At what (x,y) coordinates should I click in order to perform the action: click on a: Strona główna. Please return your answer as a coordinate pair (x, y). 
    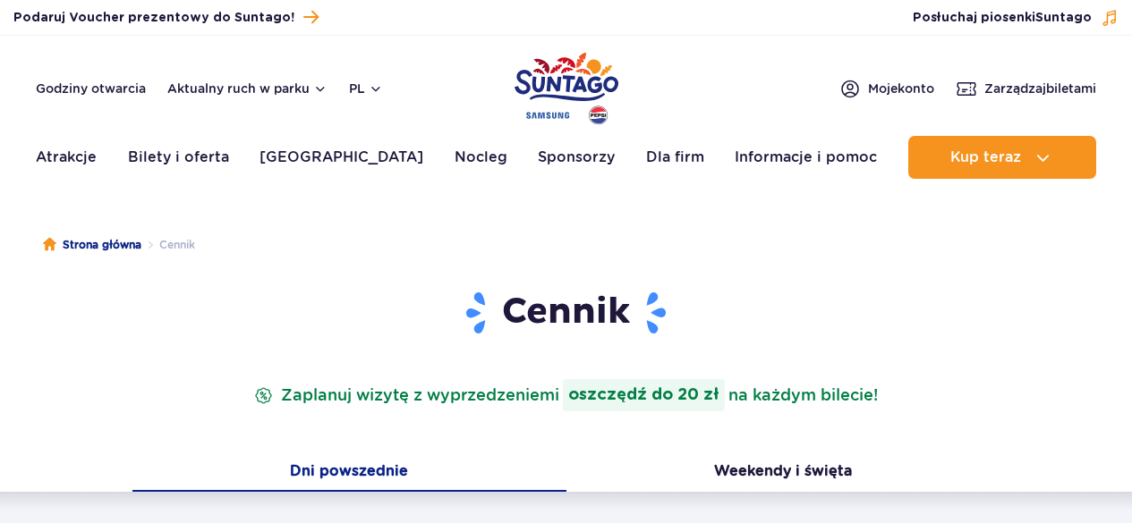
    Looking at the image, I should click on (92, 245).